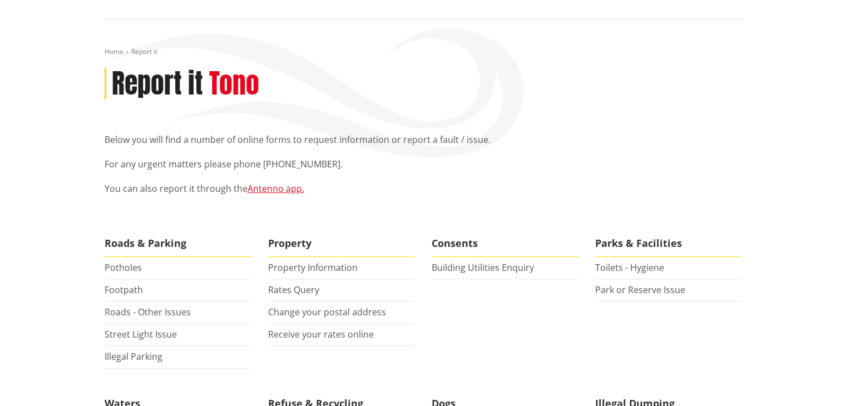 The width and height of the screenshot is (846, 406). What do you see at coordinates (178, 244) in the screenshot?
I see `span: Roads & Parking` at bounding box center [178, 244].